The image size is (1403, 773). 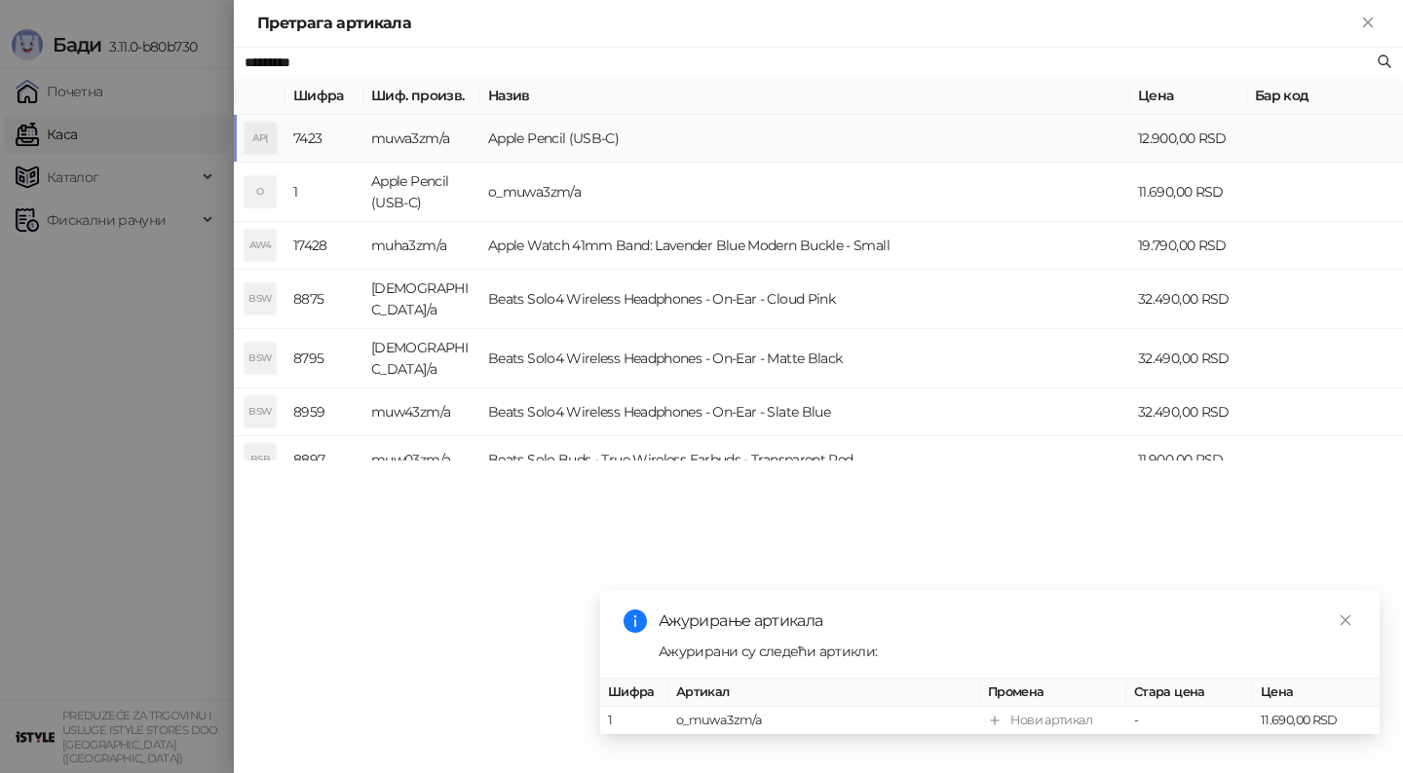 I want to click on th: Шиф. произв., so click(x=422, y=95).